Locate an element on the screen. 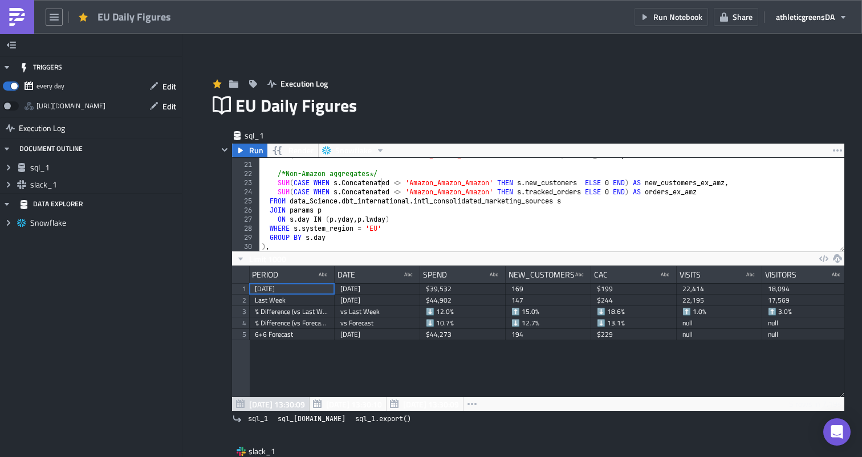  div: 21 is located at coordinates (246, 165).